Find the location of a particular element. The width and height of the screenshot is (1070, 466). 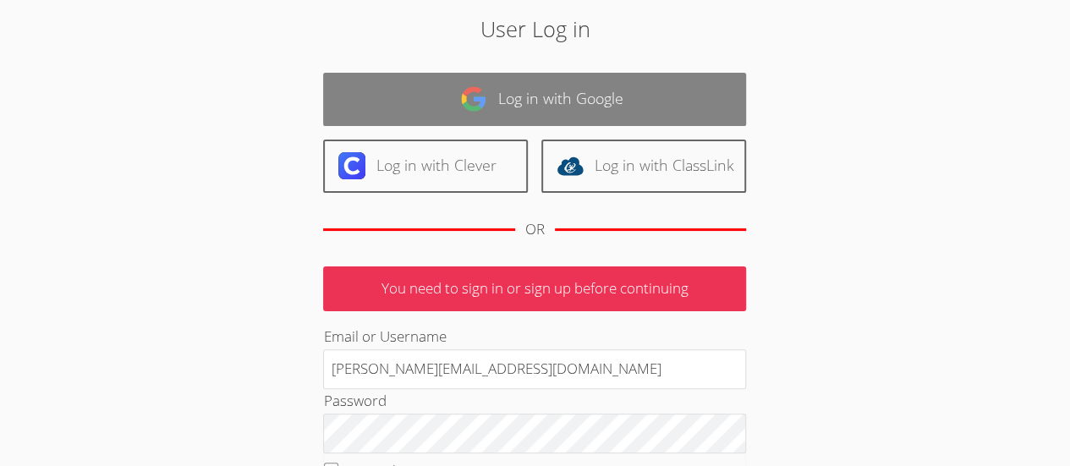

img: clever-logo-6eab21bc6e7a338710f1a6ff85c0baf02591cd810cc4098c63d3a4b26e2feb20.svg is located at coordinates (352, 166).